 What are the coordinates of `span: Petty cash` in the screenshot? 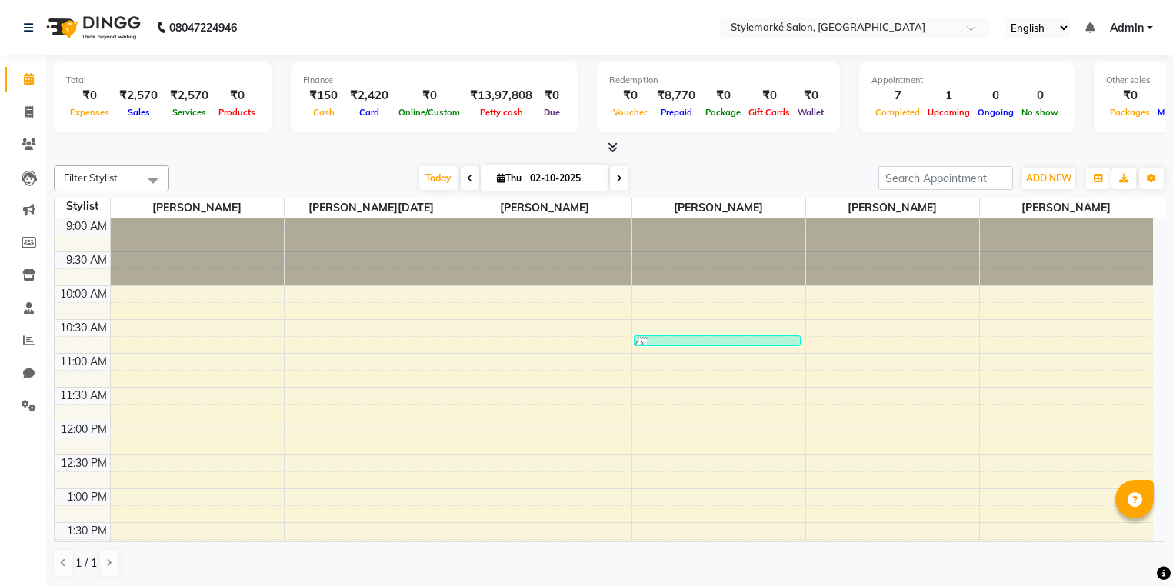 It's located at (501, 112).